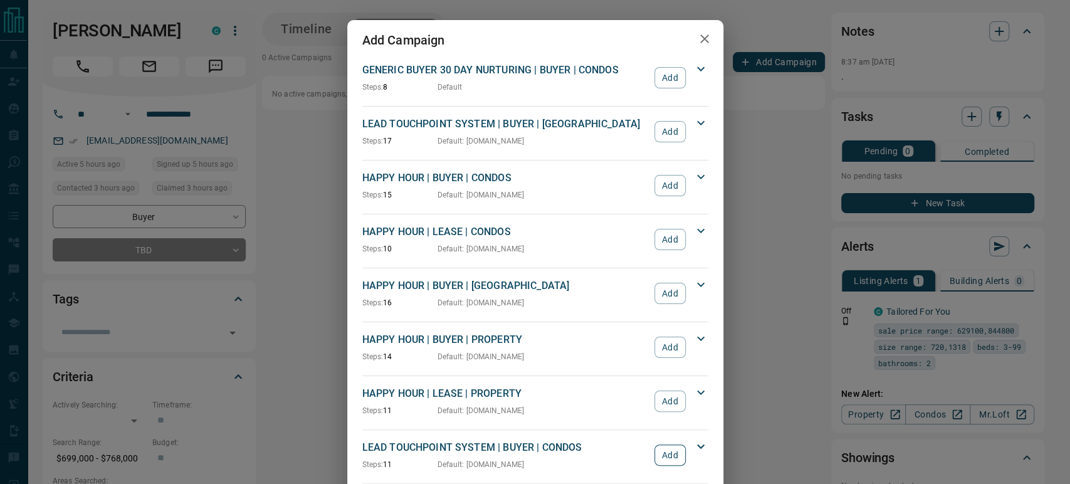 The width and height of the screenshot is (1070, 484). I want to click on p: 10, so click(400, 249).